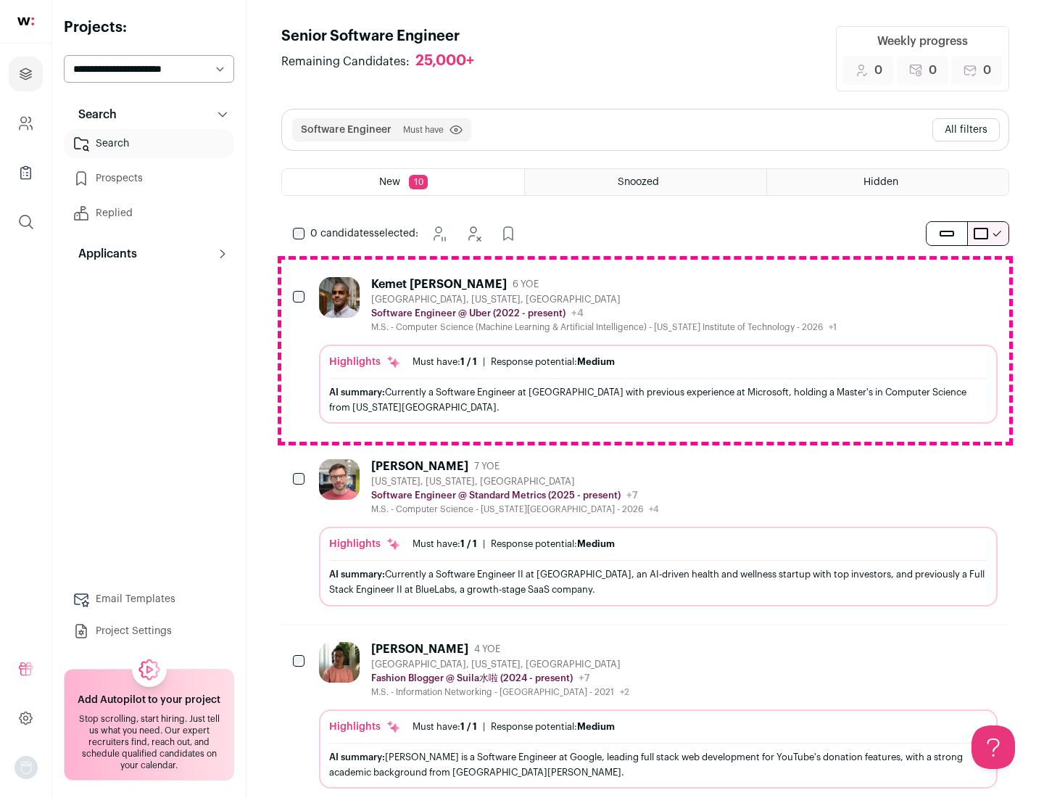  I want to click on a: Projects, so click(25, 74).